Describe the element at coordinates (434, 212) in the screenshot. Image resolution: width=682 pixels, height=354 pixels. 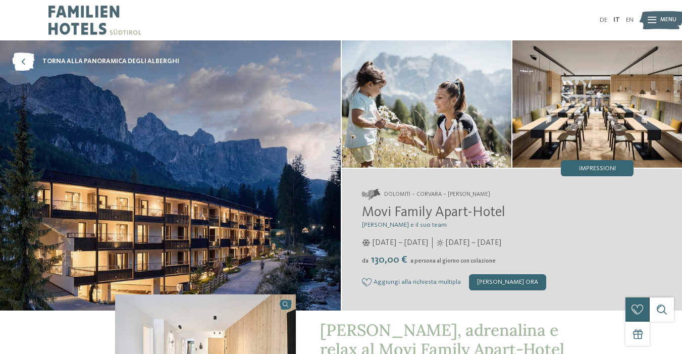
I see `span: Movi Family Apart-Hotel` at that location.